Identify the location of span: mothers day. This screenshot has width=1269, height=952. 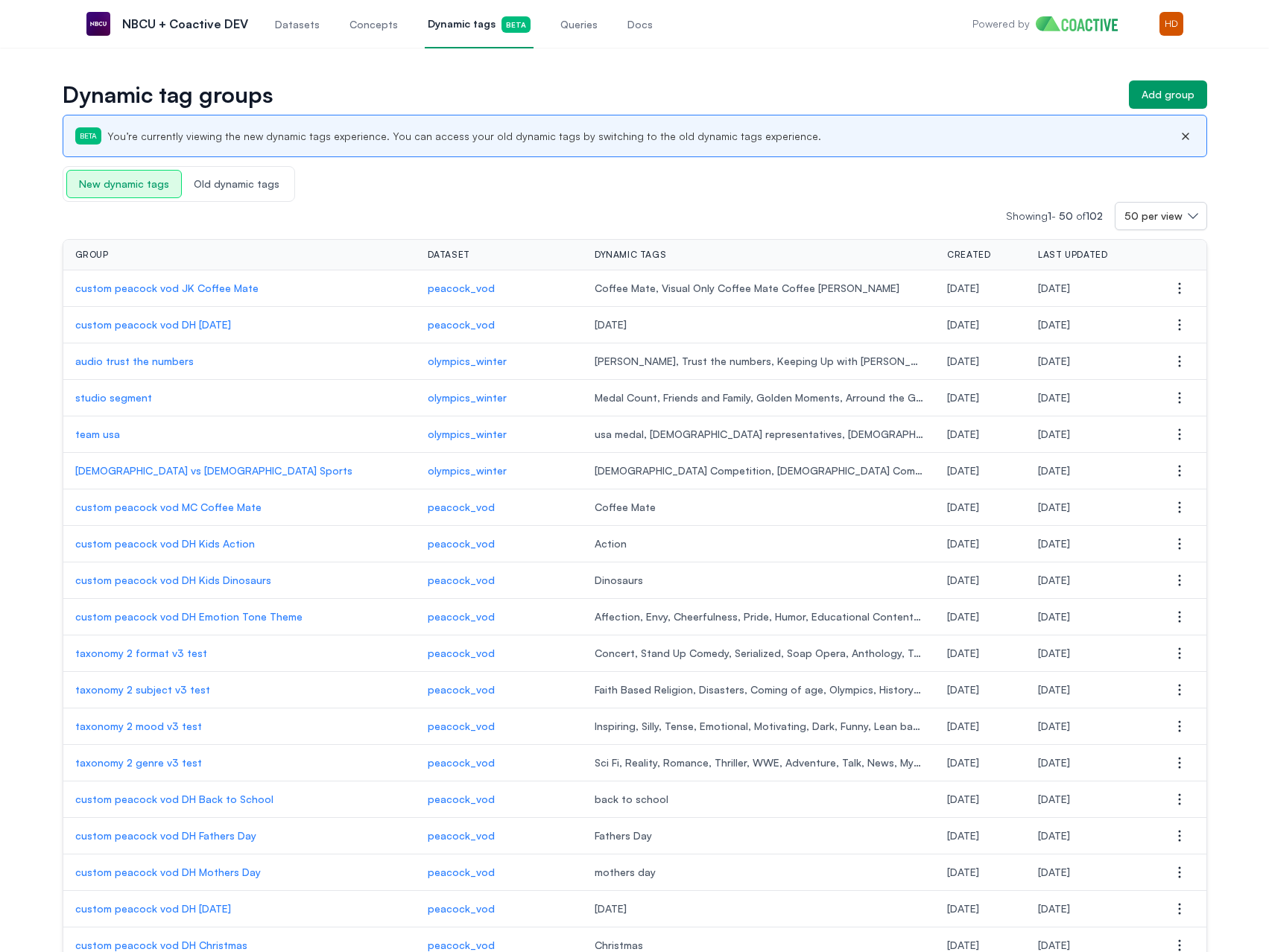
(759, 873).